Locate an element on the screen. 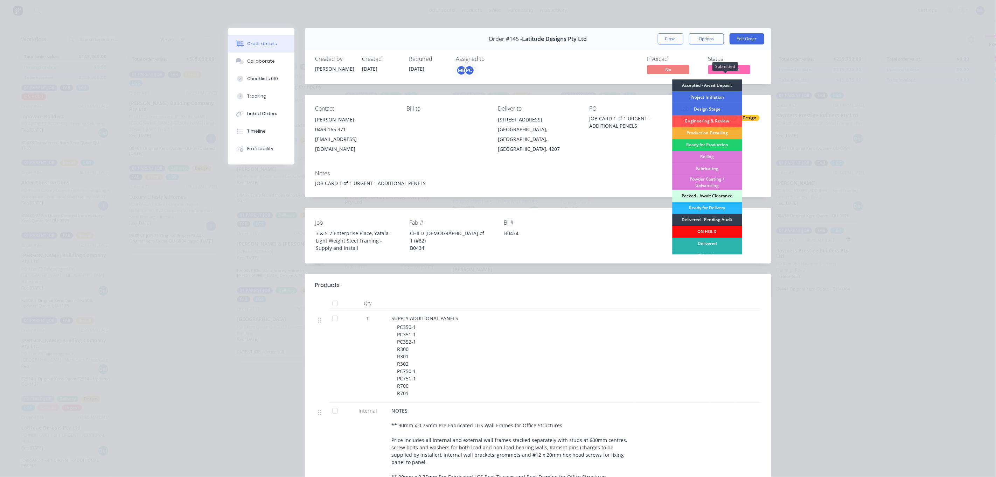 This screenshot has width=996, height=477. div: Bill to is located at coordinates (446, 109).